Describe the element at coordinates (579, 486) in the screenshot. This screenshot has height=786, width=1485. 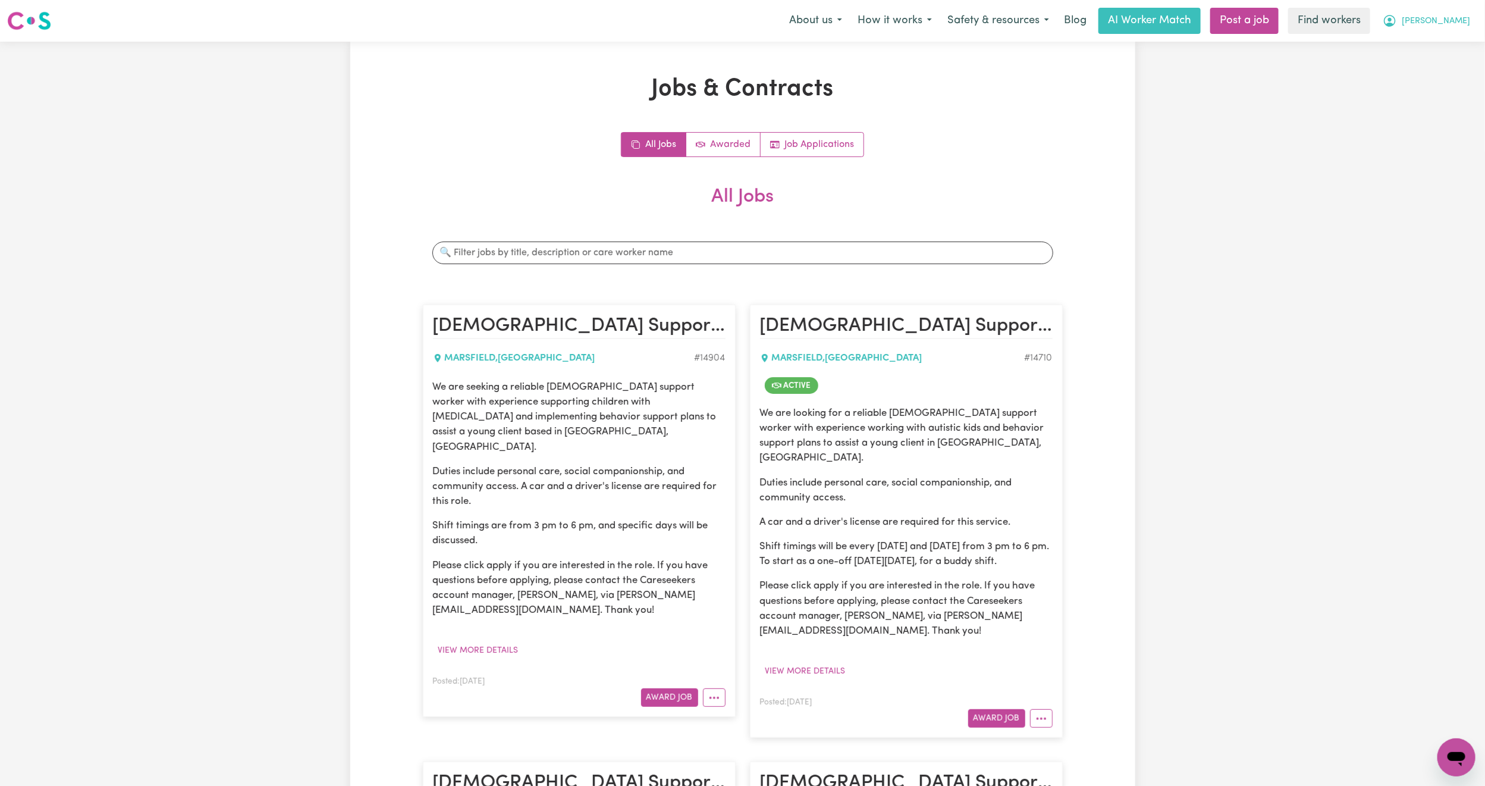
I see `p: Duties include personal care, social companionship, and community access. A car and a driver's li...` at that location.